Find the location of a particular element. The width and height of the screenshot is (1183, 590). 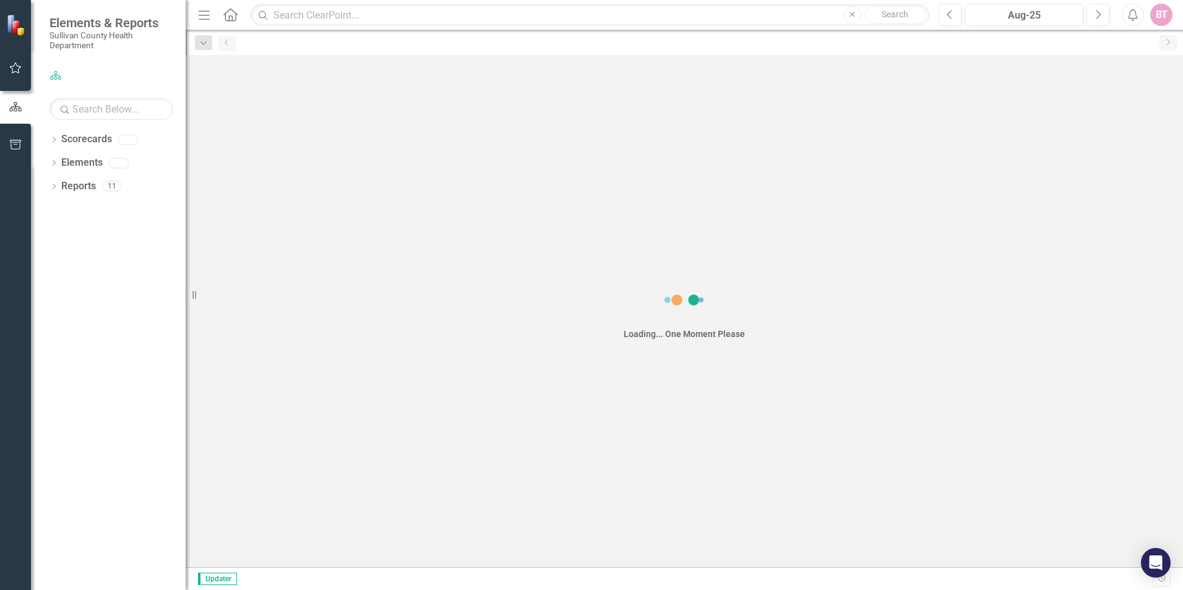

div: Loading... One Moment Please is located at coordinates (685, 334).